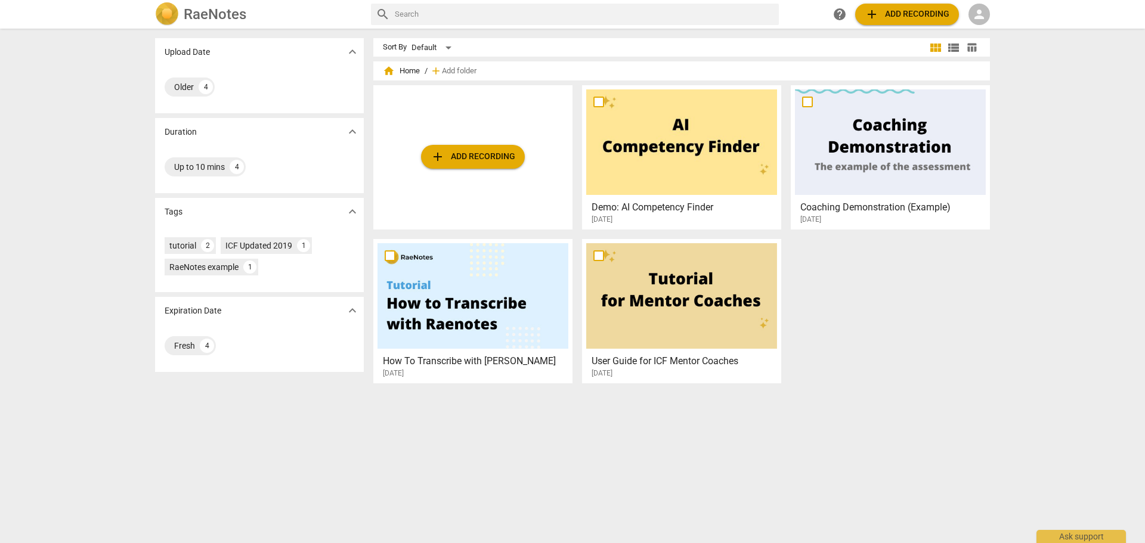  What do you see at coordinates (395, 47) in the screenshot?
I see `div: Sort By` at bounding box center [395, 47].